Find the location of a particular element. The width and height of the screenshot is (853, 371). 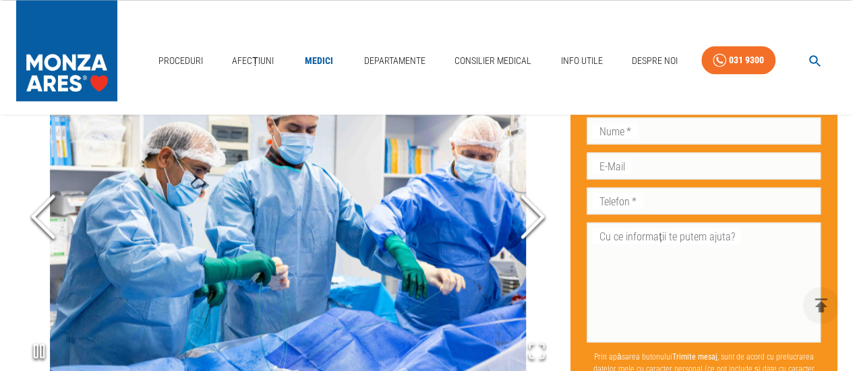

a: Consilier Medical is located at coordinates (493, 61).